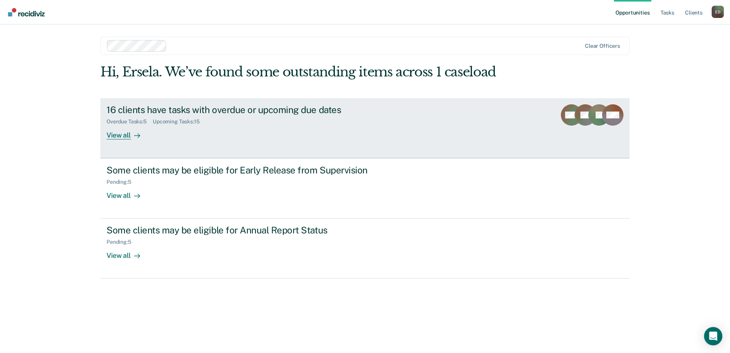 The height and width of the screenshot is (353, 730). I want to click on div: 16 clients have tasks with overdue or upcoming due dates, so click(241, 110).